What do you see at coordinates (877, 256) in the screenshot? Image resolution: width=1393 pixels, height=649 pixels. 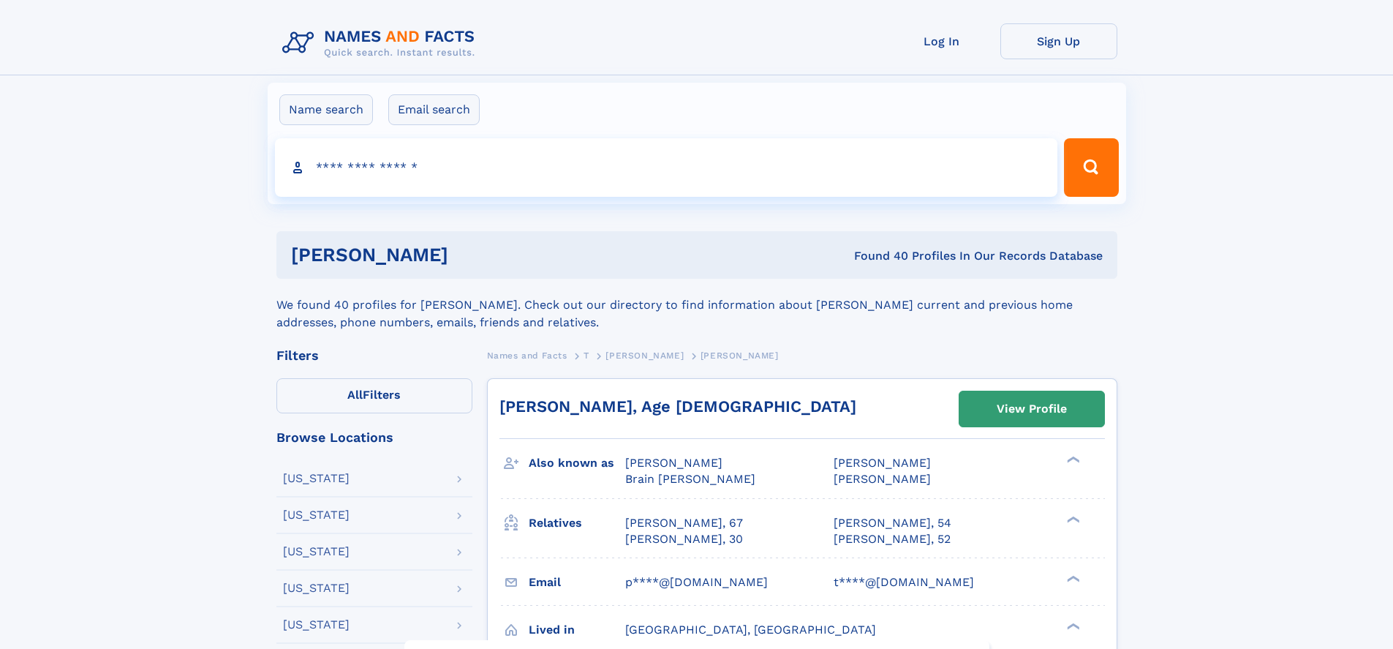 I see `div: Found 40 Profiles In Our Records Database` at bounding box center [877, 256].